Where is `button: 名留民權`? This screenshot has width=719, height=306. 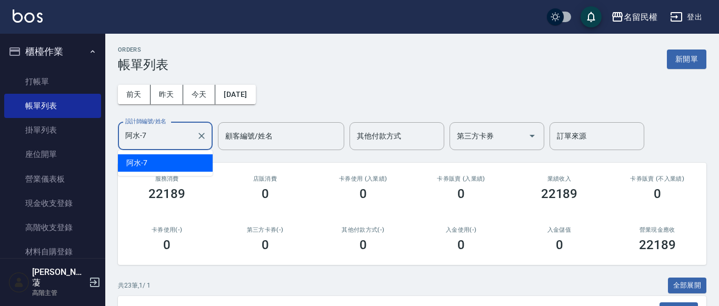 button: 名留民權 is located at coordinates (634, 17).